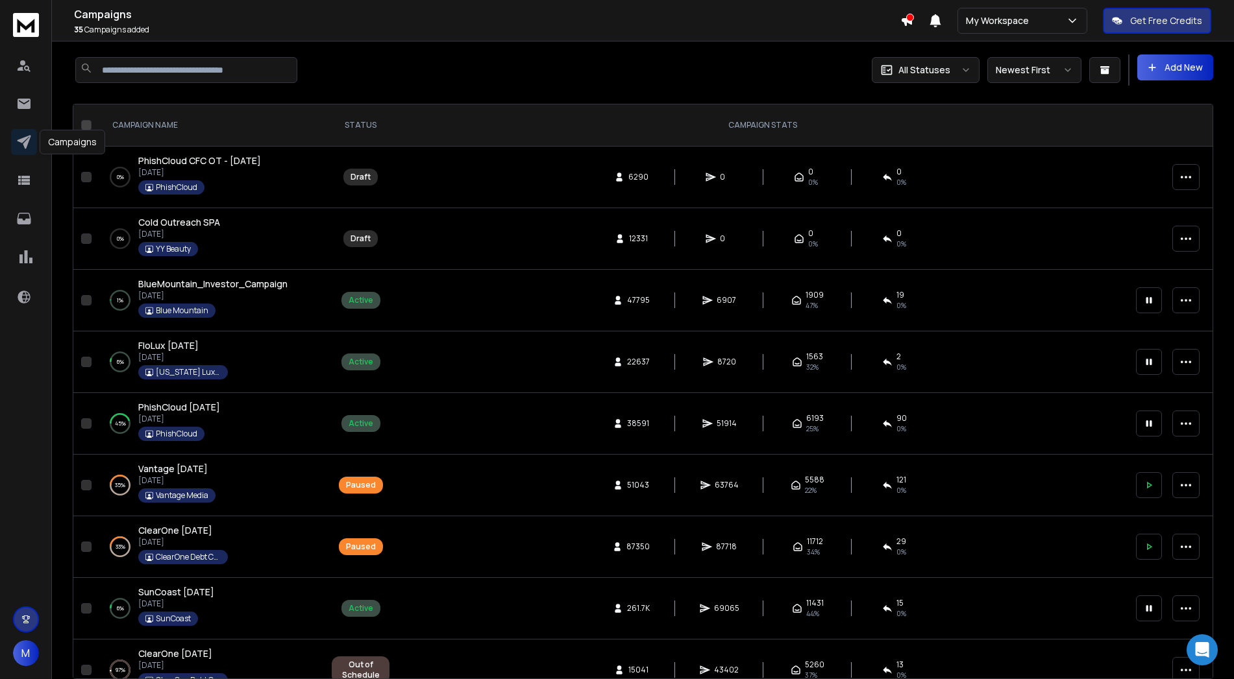 This screenshot has width=1234, height=679. I want to click on p: SunCoast, so click(173, 619).